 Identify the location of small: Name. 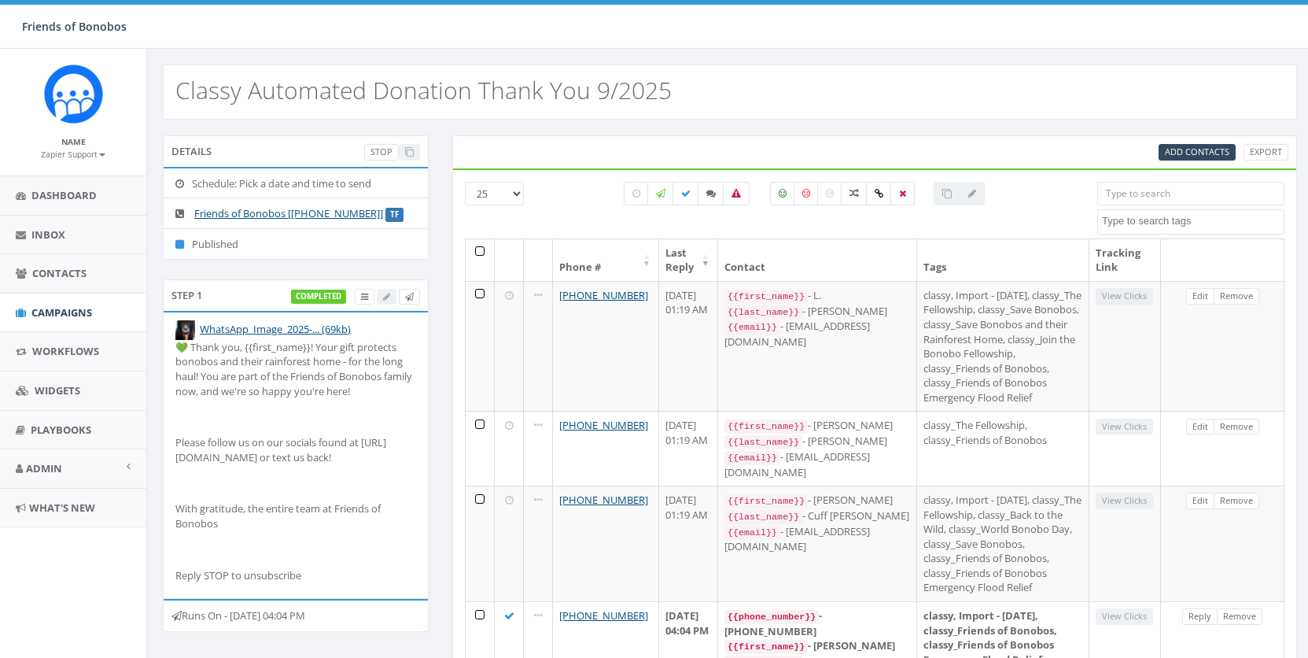
(73, 142).